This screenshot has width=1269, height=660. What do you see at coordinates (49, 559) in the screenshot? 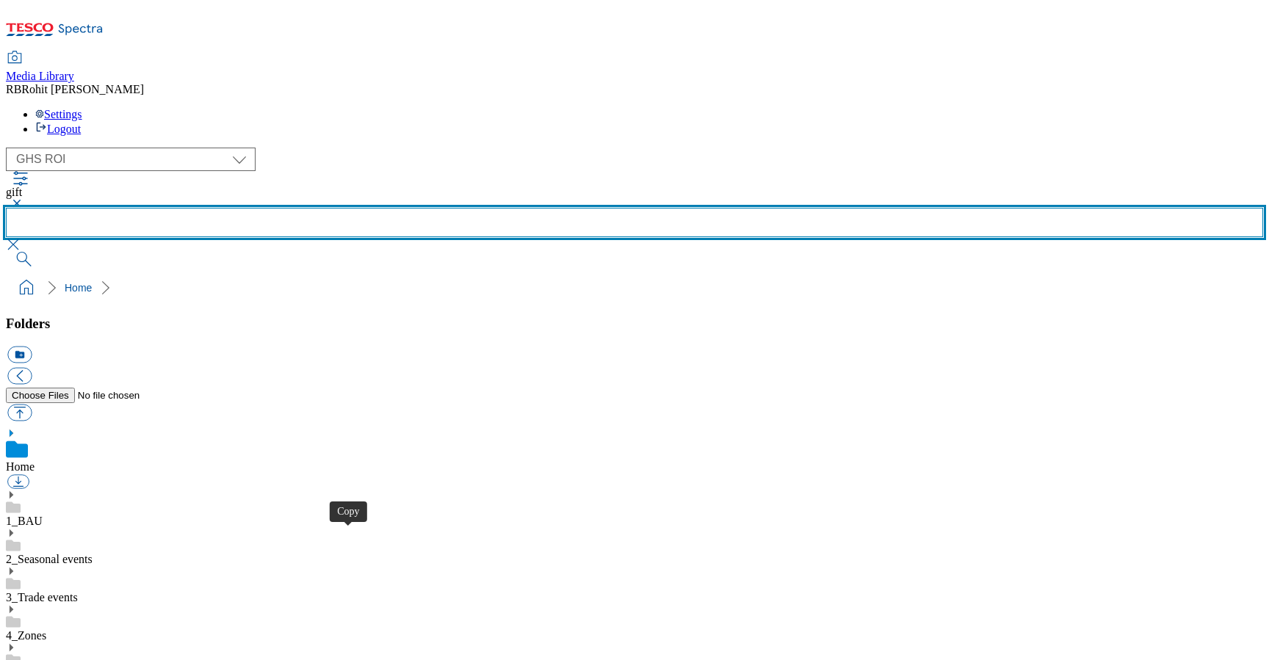
I see `a: 2_Seasonal events` at bounding box center [49, 559].